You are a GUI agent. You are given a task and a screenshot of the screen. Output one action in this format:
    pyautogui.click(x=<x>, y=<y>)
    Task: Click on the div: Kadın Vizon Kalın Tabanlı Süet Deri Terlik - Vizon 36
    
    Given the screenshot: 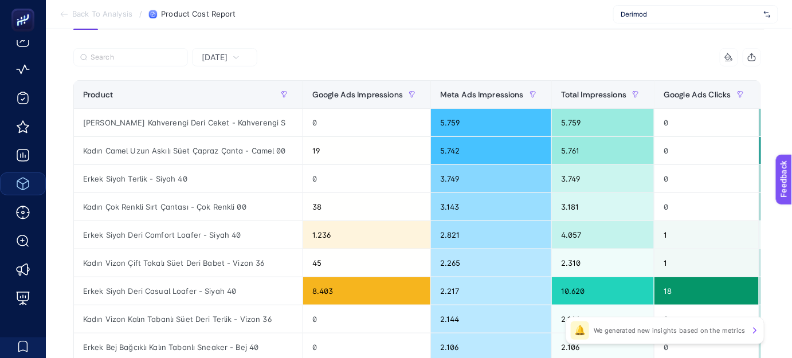 What is the action you would take?
    pyautogui.click(x=188, y=319)
    